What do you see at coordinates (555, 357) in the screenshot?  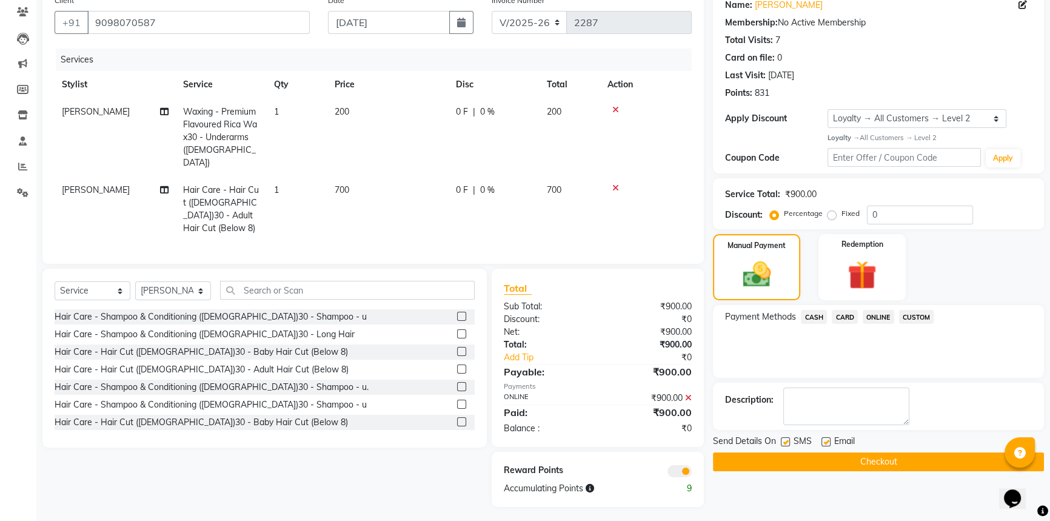 I see `a: Add Tip` at bounding box center [555, 357].